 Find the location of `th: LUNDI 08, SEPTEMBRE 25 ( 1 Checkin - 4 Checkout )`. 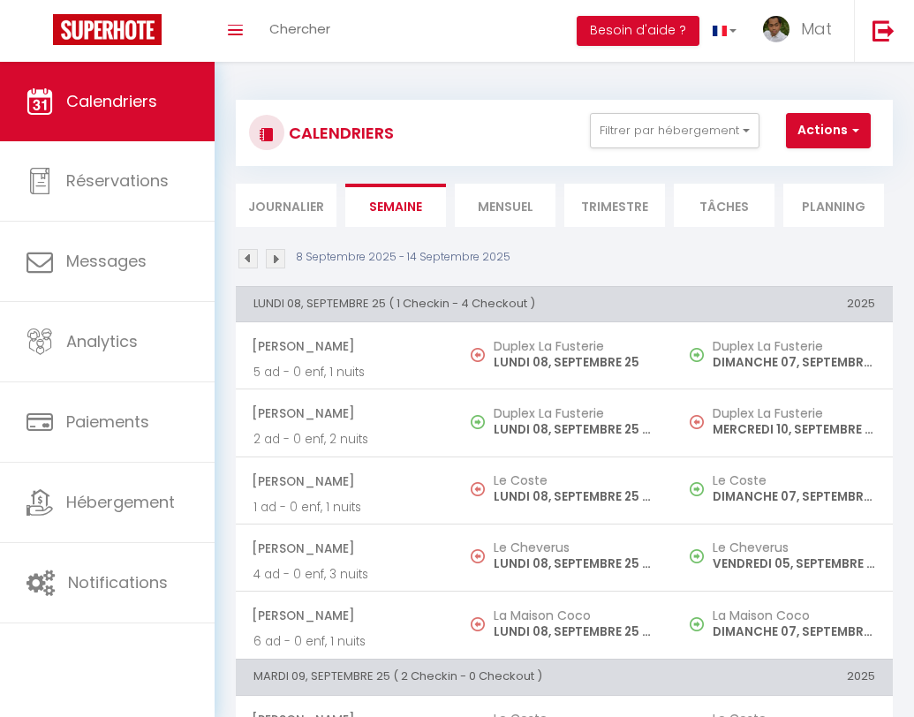

th: LUNDI 08, SEPTEMBRE 25 ( 1 Checkin - 4 Checkout ) is located at coordinates (455, 304).